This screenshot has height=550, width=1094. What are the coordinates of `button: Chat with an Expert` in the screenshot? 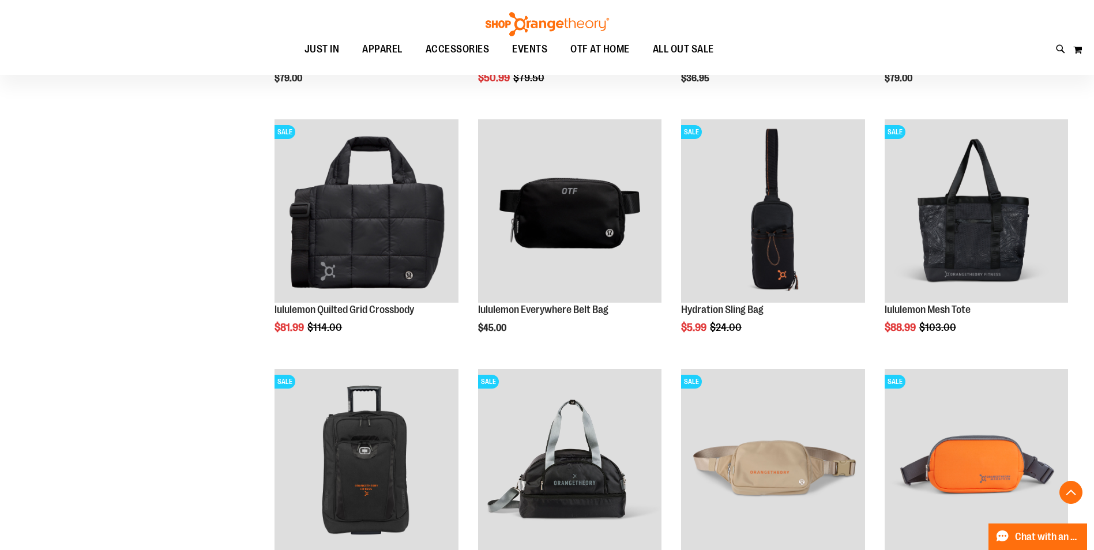 It's located at (1038, 537).